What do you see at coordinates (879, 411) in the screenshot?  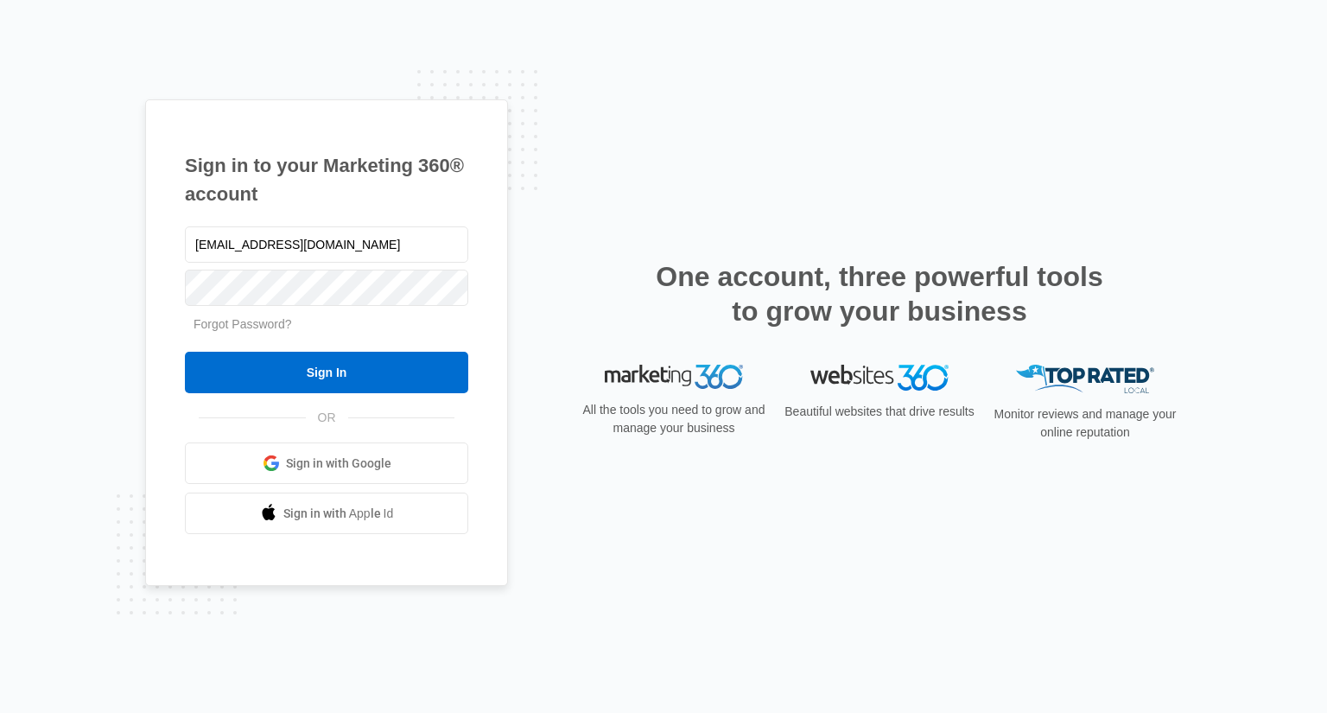 I see `p: Beautiful websites that drive results` at bounding box center [879, 411].